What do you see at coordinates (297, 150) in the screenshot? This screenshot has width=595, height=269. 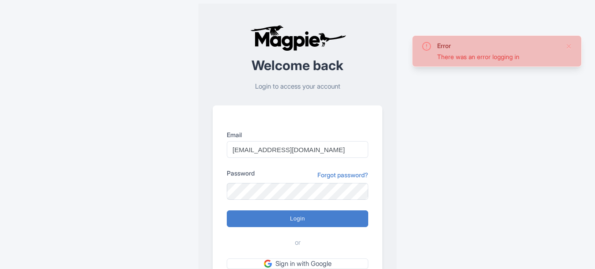 I see `input: you@example.com` at bounding box center [297, 150].